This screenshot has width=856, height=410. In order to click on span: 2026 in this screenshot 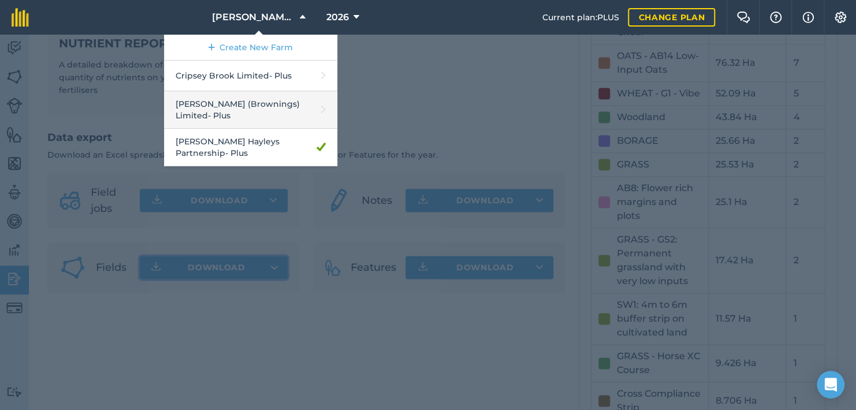, I will do `click(337, 17)`.